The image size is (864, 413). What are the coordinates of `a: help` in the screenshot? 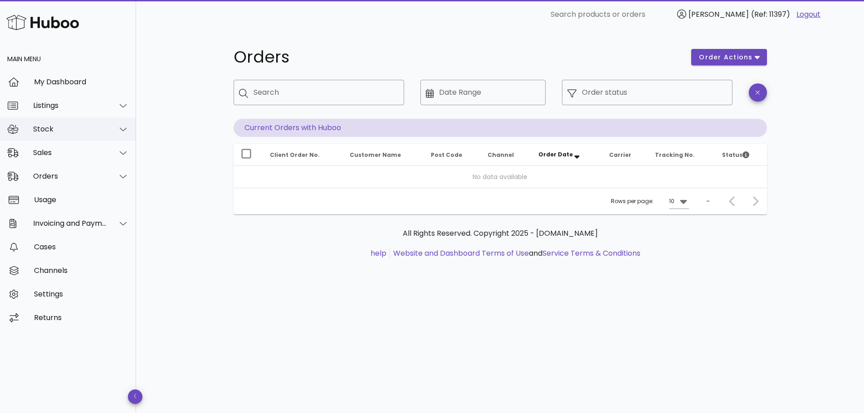 It's located at (378, 253).